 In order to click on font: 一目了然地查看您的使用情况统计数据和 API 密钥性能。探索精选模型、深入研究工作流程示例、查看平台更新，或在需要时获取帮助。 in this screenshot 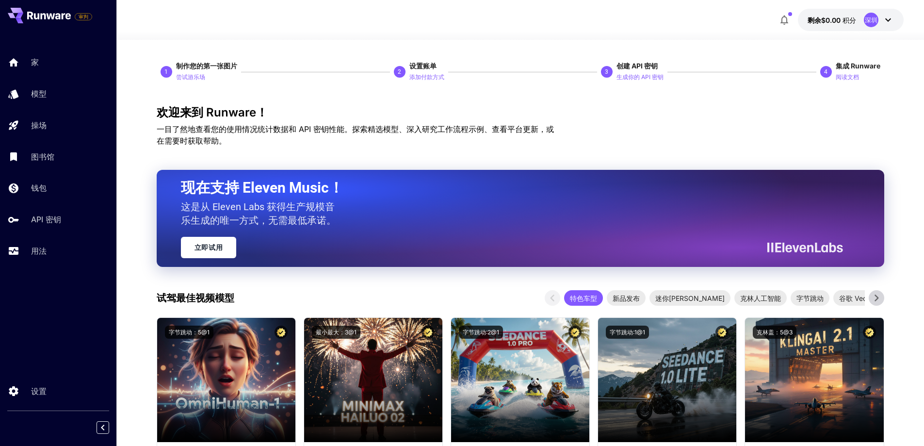, I will do `click(355, 135)`.